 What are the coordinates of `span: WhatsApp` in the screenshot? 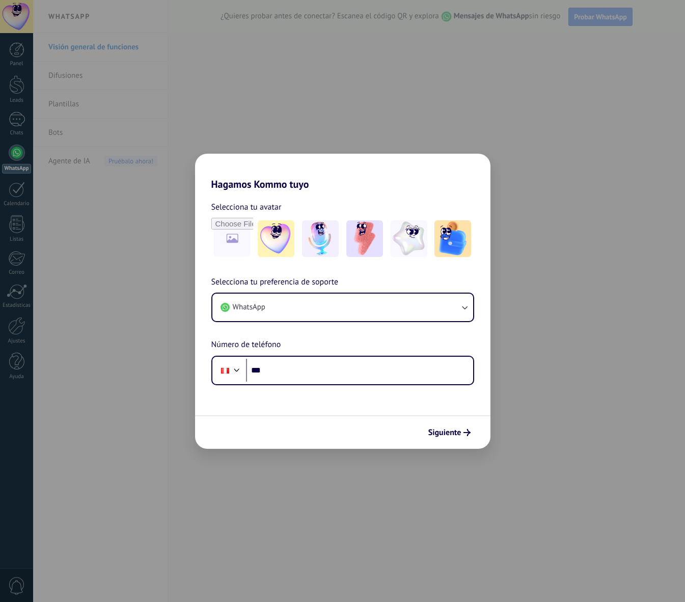 It's located at (249, 307).